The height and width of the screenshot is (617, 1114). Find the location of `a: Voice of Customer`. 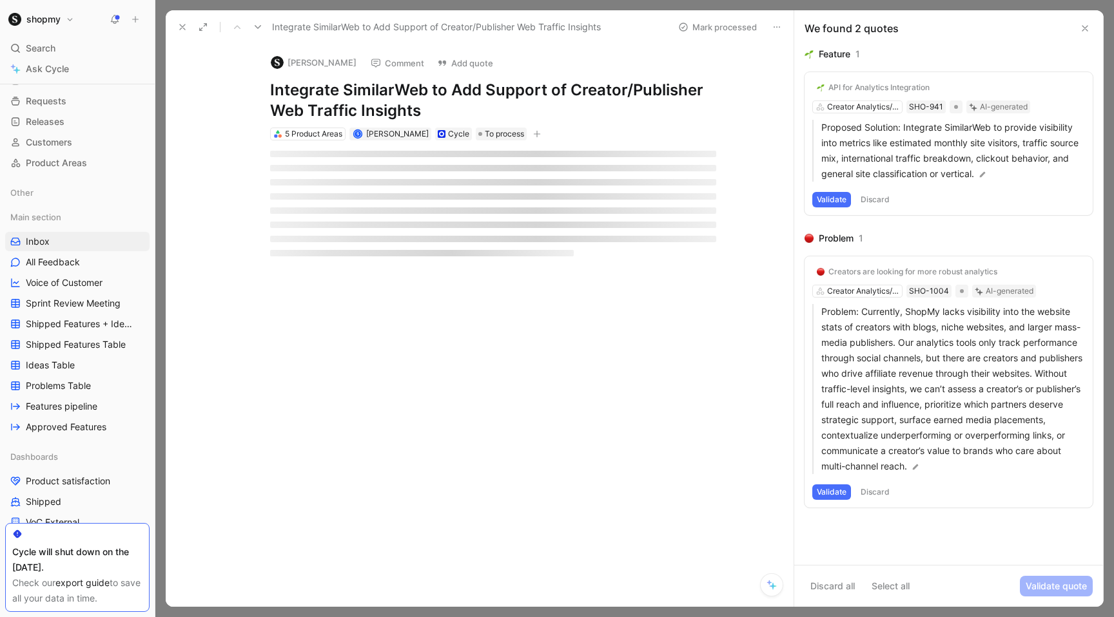

a: Voice of Customer is located at coordinates (77, 283).